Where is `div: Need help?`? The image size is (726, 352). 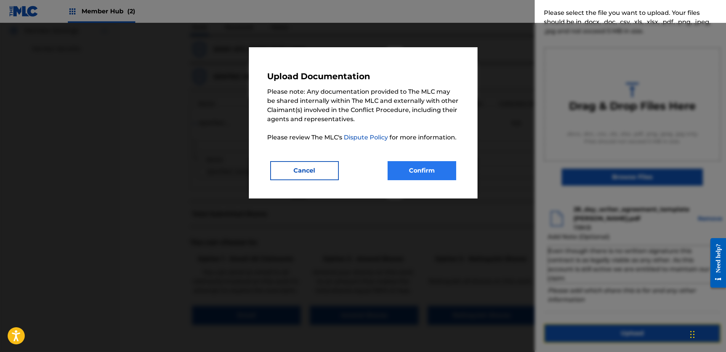 div: Need help? is located at coordinates (13, 26).